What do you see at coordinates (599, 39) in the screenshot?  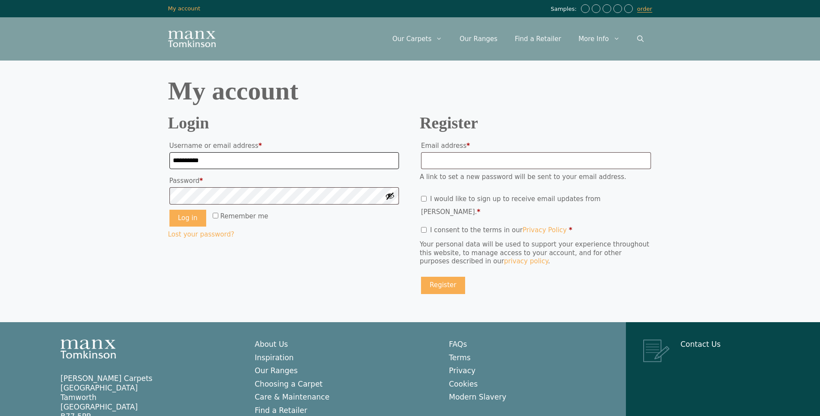 I see `a: More Info` at bounding box center [599, 39].